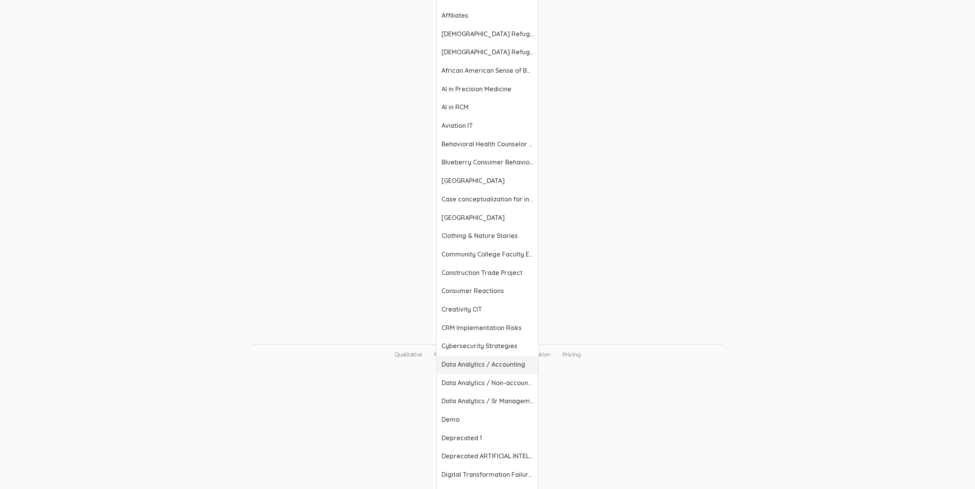 This screenshot has width=975, height=489. Describe the element at coordinates (487, 254) in the screenshot. I see `span: Community College Faculty Experiences` at that location.